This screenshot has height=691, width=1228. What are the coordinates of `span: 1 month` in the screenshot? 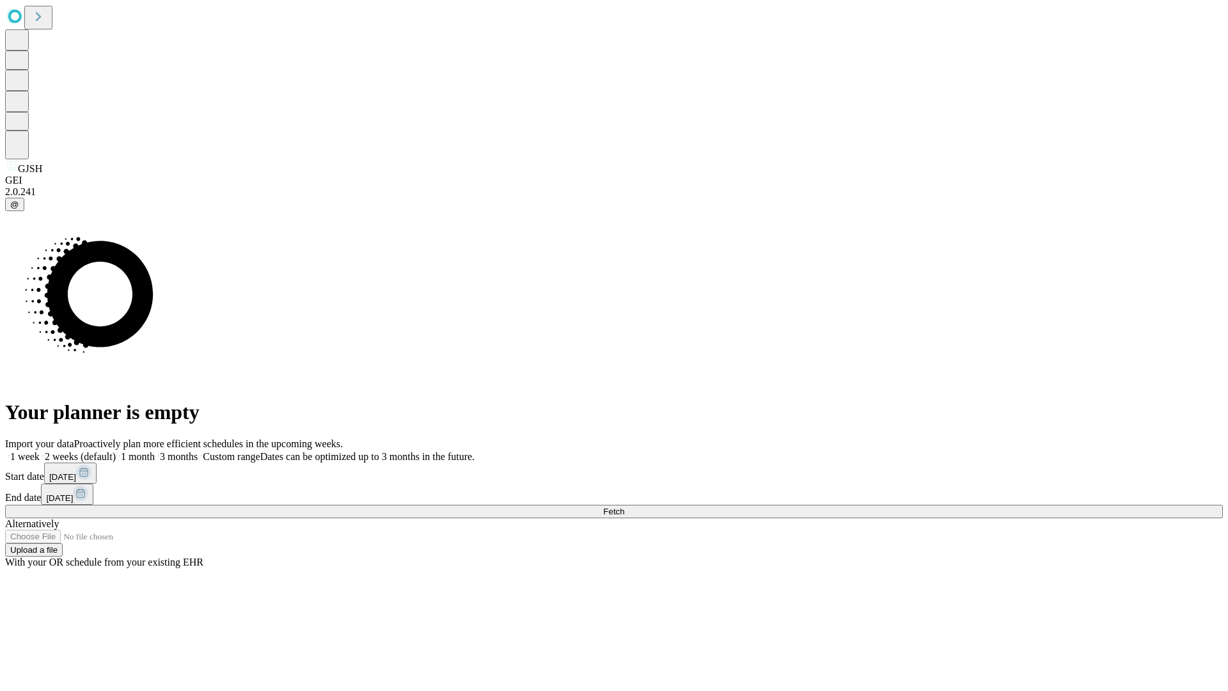 It's located at (137, 456).